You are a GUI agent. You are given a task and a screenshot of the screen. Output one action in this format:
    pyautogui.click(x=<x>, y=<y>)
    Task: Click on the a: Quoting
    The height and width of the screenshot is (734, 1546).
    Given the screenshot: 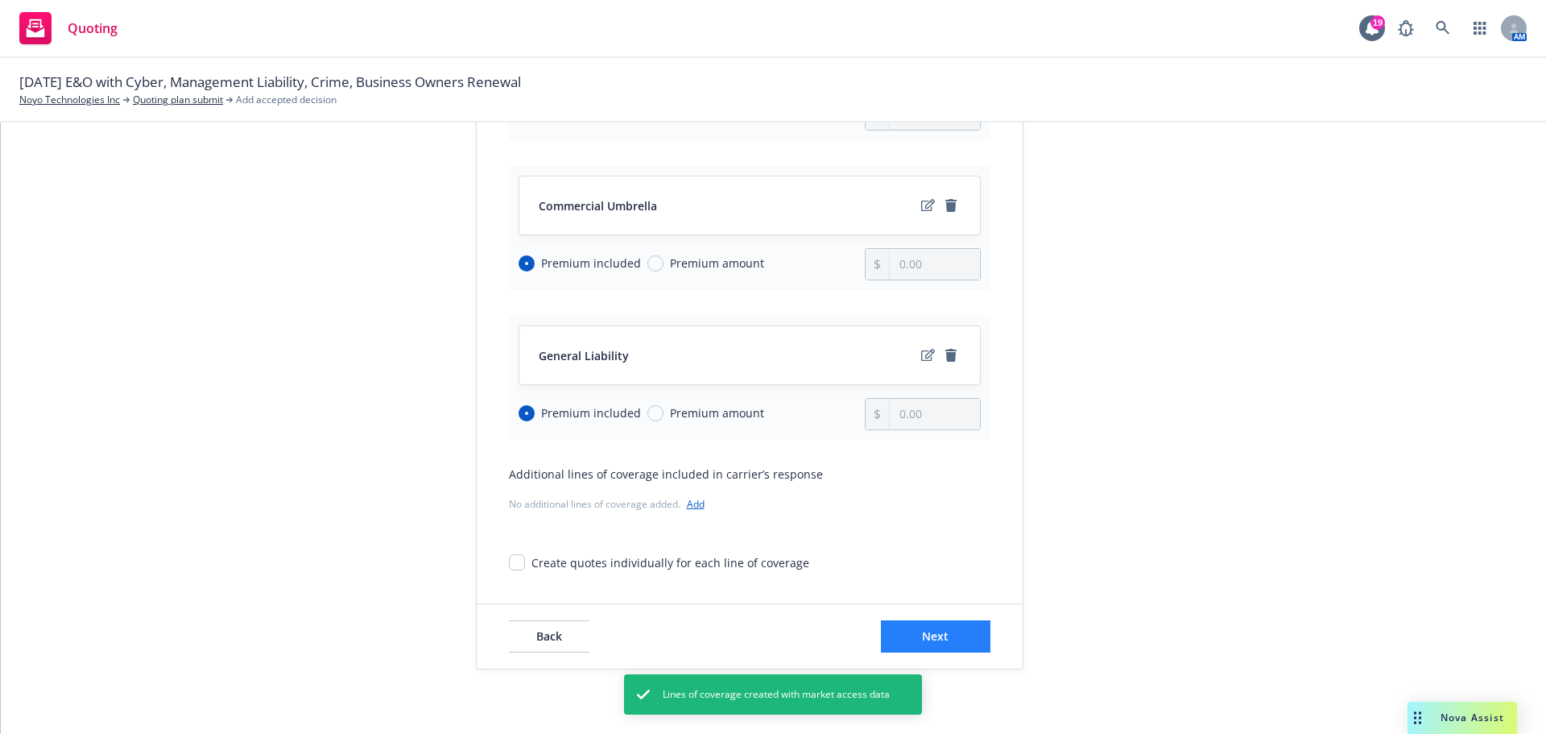 What is the action you would take?
    pyautogui.click(x=68, y=28)
    